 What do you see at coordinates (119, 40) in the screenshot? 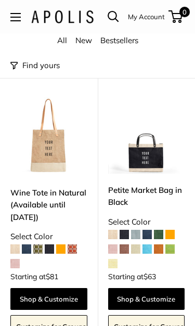
I see `a: Bestsellers` at bounding box center [119, 40].